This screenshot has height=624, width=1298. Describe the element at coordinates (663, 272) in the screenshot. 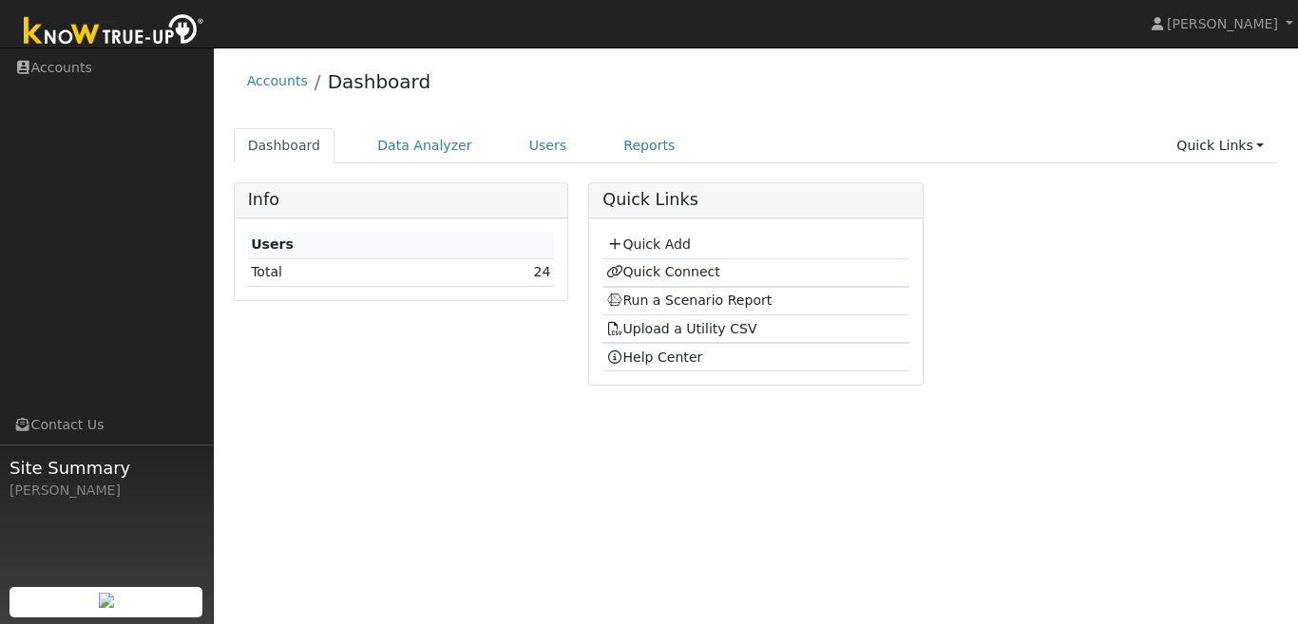

I see `a: Quick Connect` at that location.